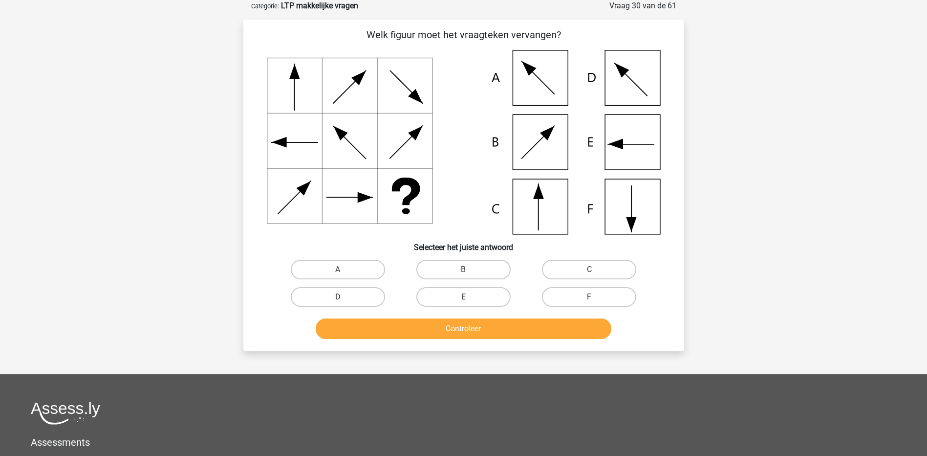 This screenshot has height=456, width=927. What do you see at coordinates (66, 413) in the screenshot?
I see `img: Assessly logo` at bounding box center [66, 413].